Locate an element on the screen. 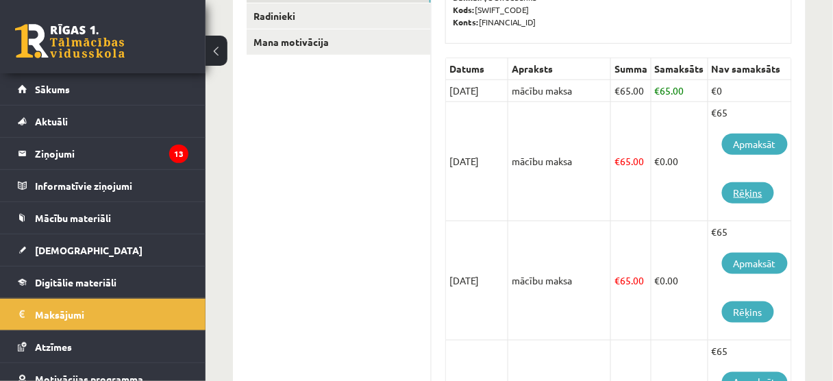 The width and height of the screenshot is (833, 381). legend: Ziņojumi is located at coordinates (112, 153).